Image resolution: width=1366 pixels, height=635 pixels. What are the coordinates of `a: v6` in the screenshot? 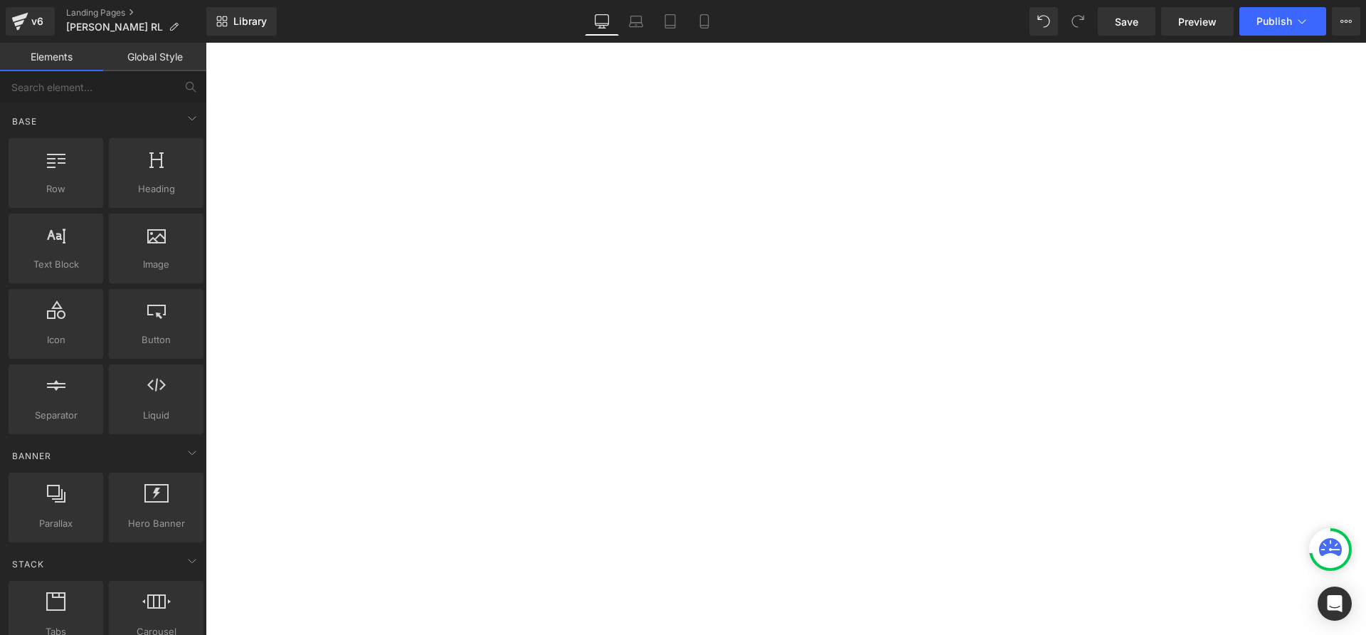 It's located at (30, 21).